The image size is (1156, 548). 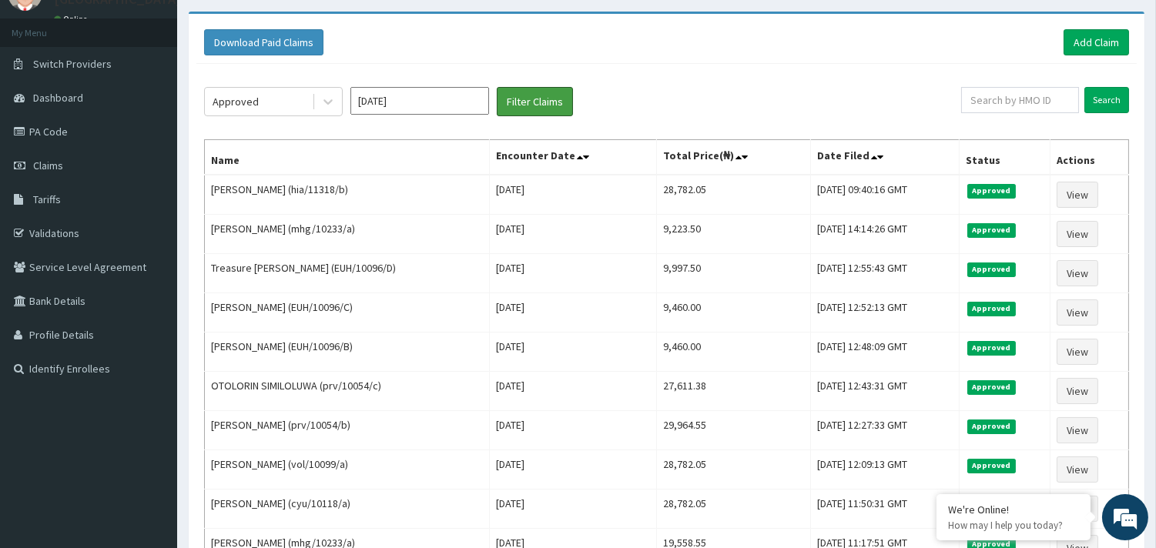 What do you see at coordinates (1020, 100) in the screenshot?
I see `input: Search by HMO ID` at bounding box center [1020, 100].